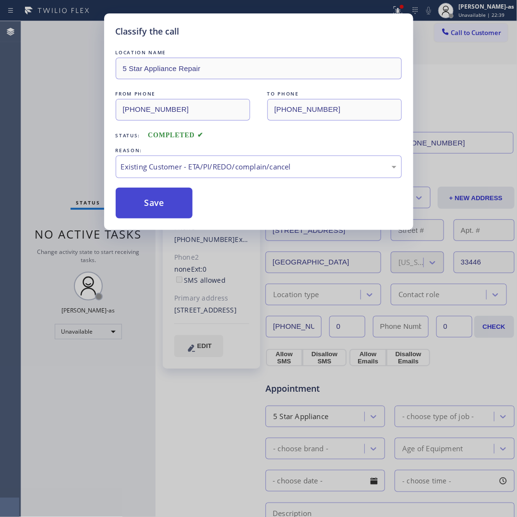 This screenshot has height=517, width=517. I want to click on div: LOCATION NAME, so click(259, 52).